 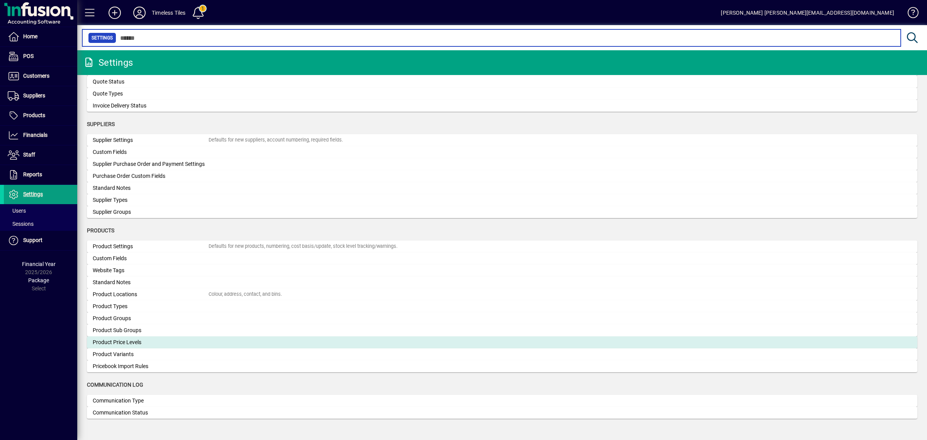 I want to click on button: Add, so click(x=115, y=13).